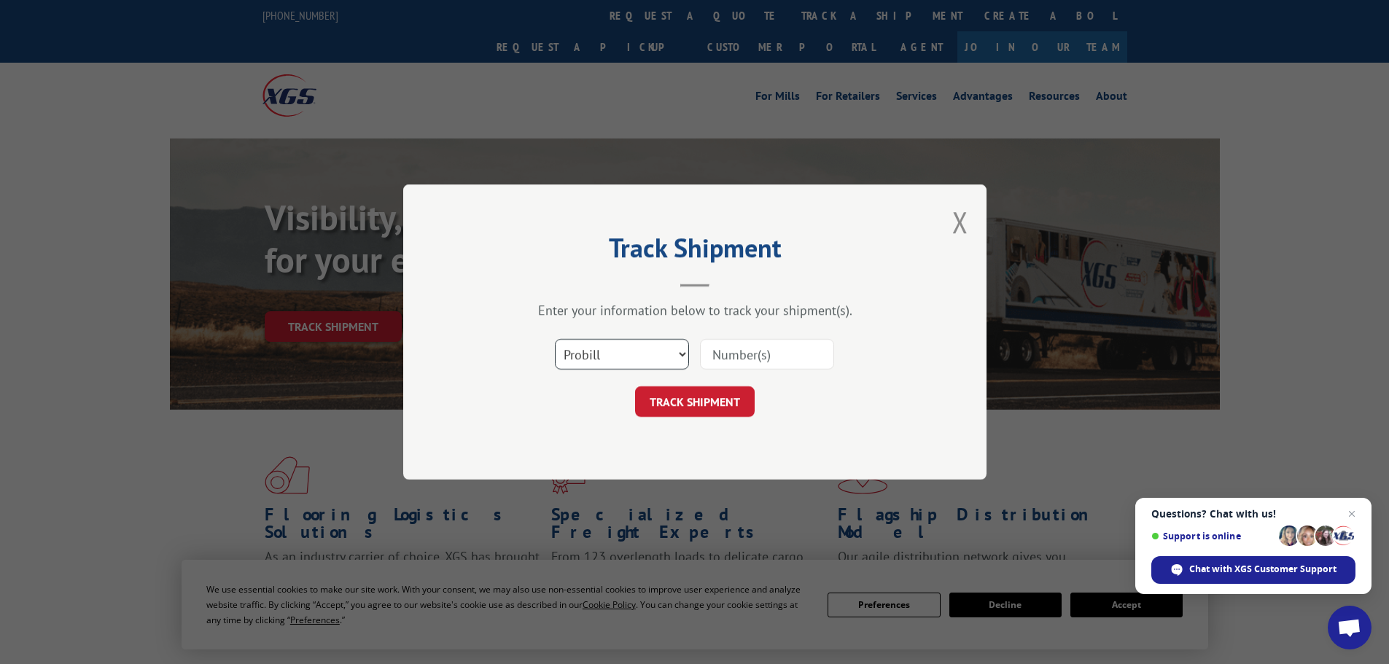 The height and width of the screenshot is (664, 1389). What do you see at coordinates (1253, 514) in the screenshot?
I see `span: Questions? Chat with us!` at bounding box center [1253, 514].